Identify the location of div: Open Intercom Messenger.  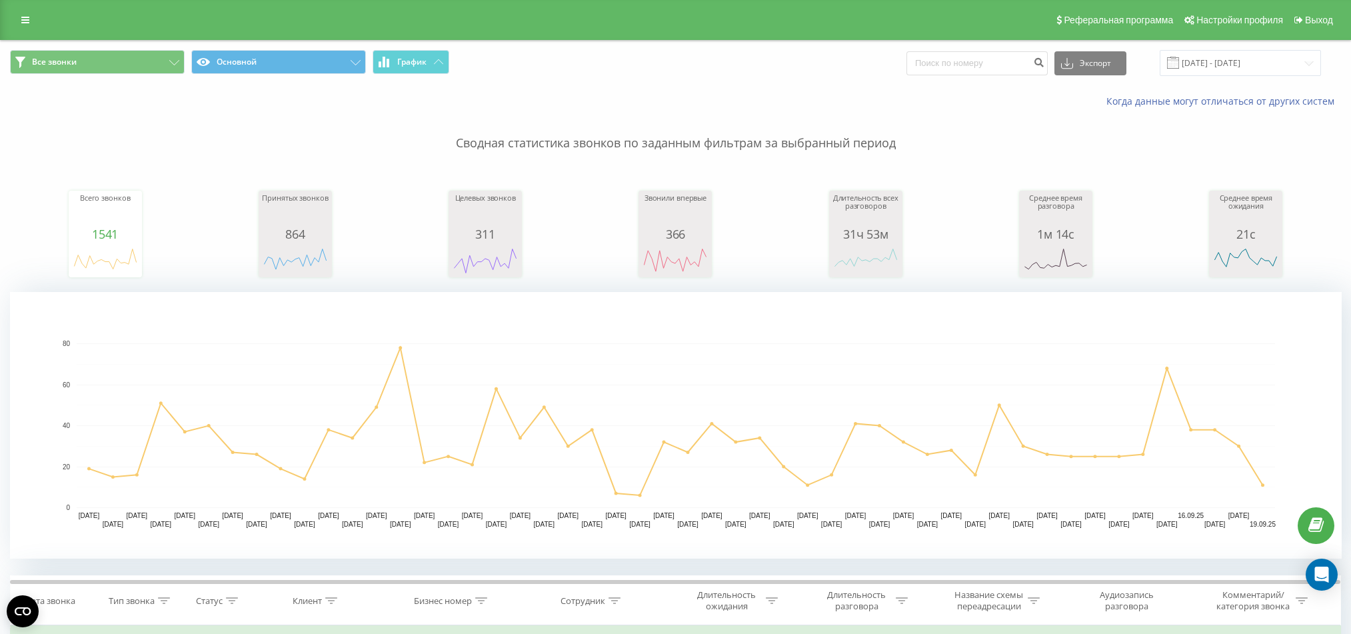
(1322, 575).